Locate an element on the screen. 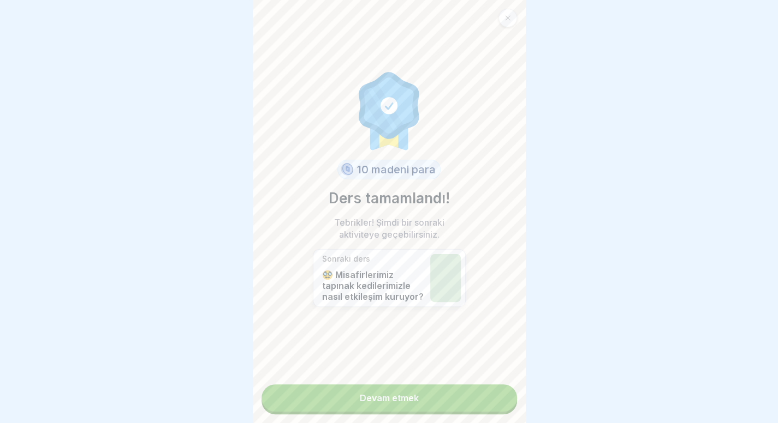  a: Devam etmek is located at coordinates (389, 398).